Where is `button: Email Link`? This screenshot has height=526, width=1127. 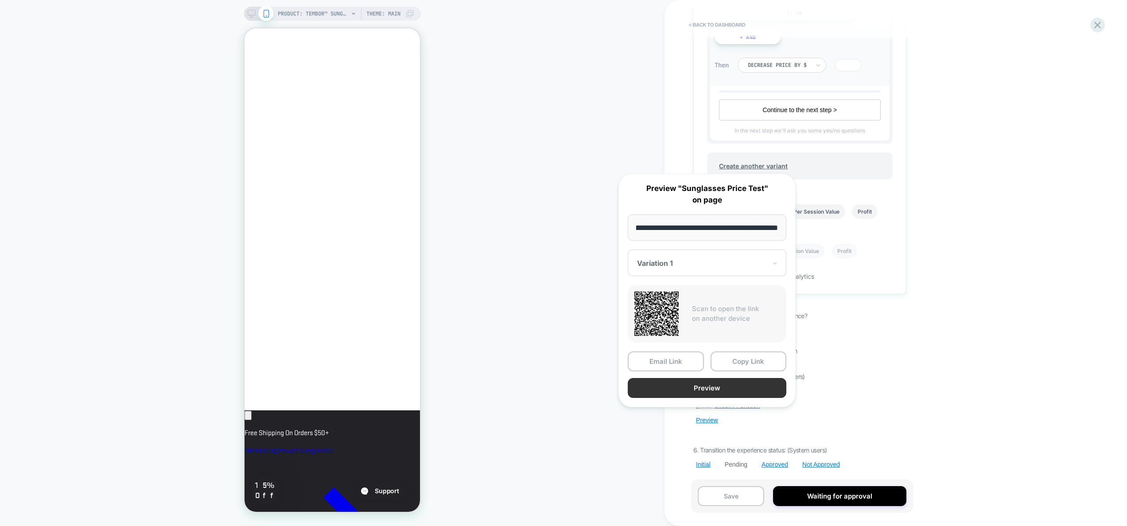
button: Email Link is located at coordinates (666, 361).